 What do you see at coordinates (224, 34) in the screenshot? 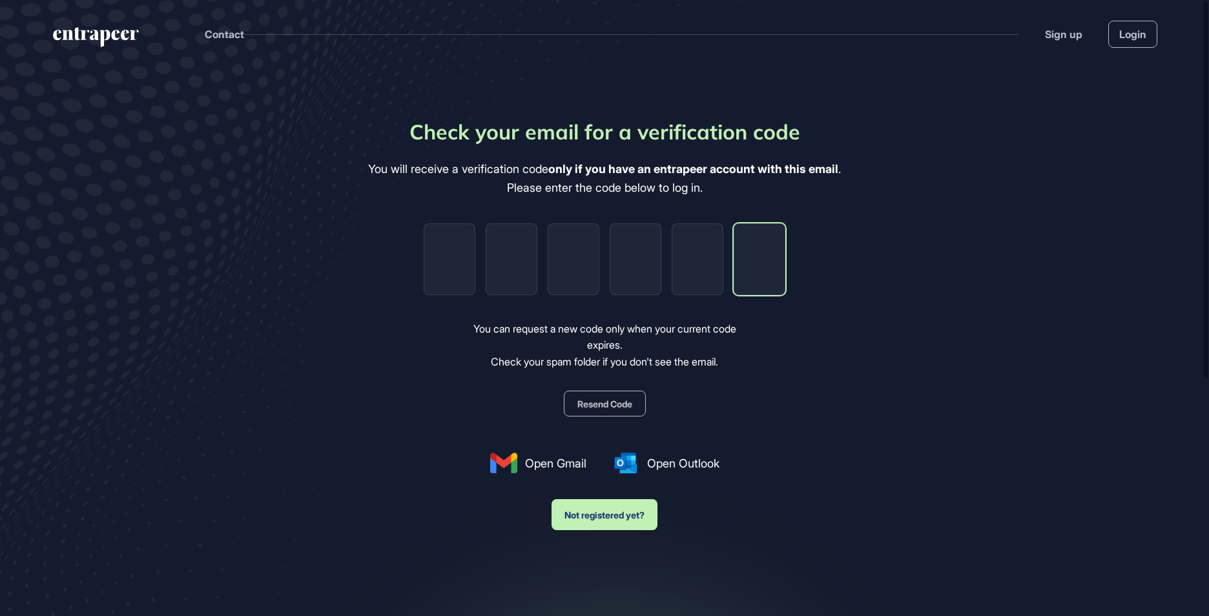
I see `button: Contact` at bounding box center [224, 34].